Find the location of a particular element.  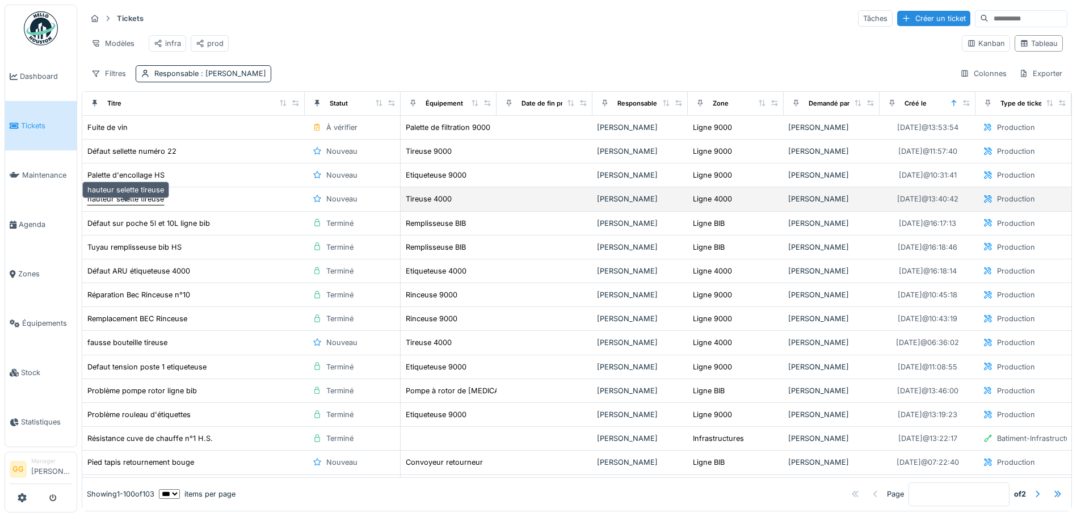

div: Palette de filtration 9000 is located at coordinates (448, 127).